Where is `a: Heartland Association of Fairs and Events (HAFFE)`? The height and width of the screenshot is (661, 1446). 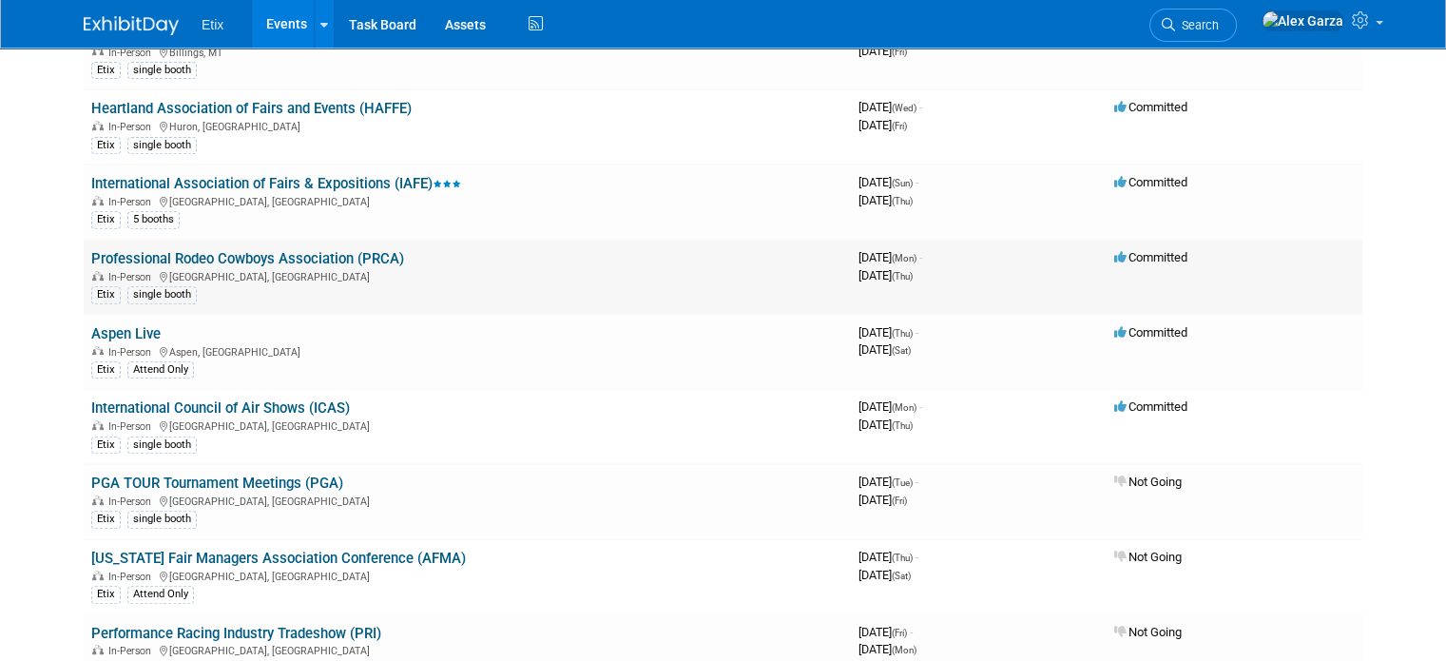 a: Heartland Association of Fairs and Events (HAFFE) is located at coordinates (251, 108).